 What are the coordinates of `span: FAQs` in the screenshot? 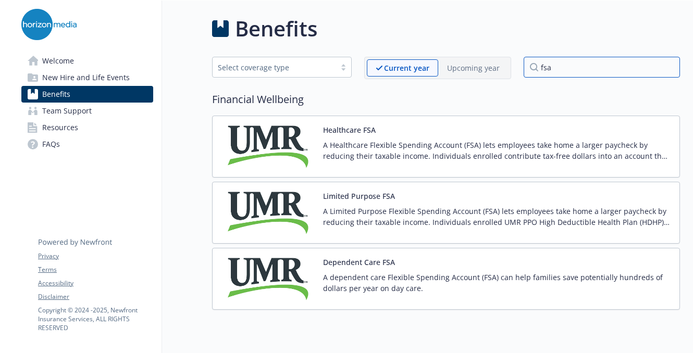 It's located at (51, 144).